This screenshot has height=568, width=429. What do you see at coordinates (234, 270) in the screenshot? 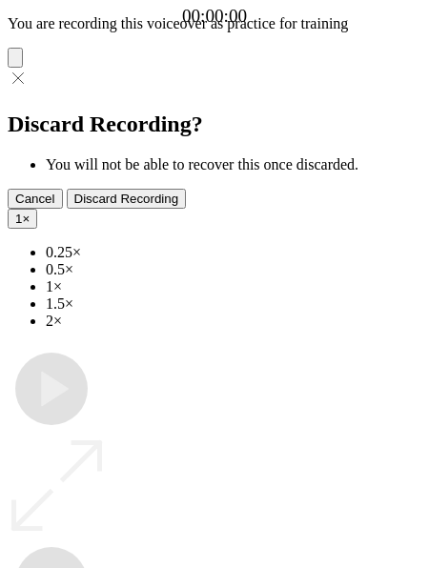
I see `li: 0.5×` at bounding box center [234, 270].